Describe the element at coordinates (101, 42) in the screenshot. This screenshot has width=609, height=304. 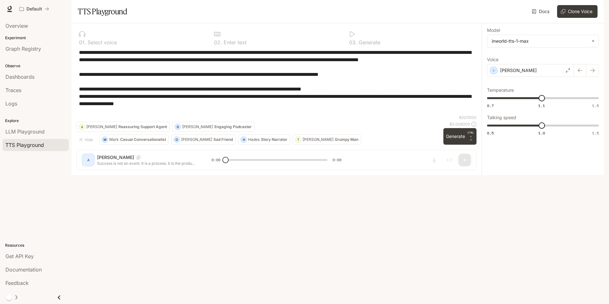
I see `p: Select voice` at that location.